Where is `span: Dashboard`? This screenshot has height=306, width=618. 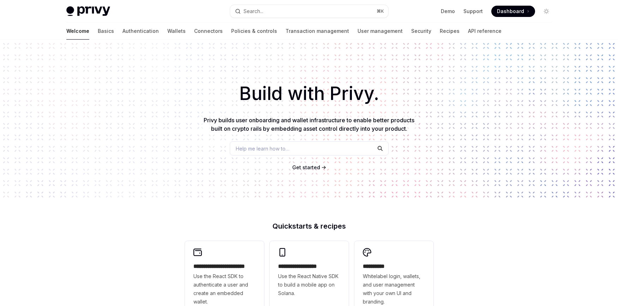 span: Dashboard is located at coordinates (510, 11).